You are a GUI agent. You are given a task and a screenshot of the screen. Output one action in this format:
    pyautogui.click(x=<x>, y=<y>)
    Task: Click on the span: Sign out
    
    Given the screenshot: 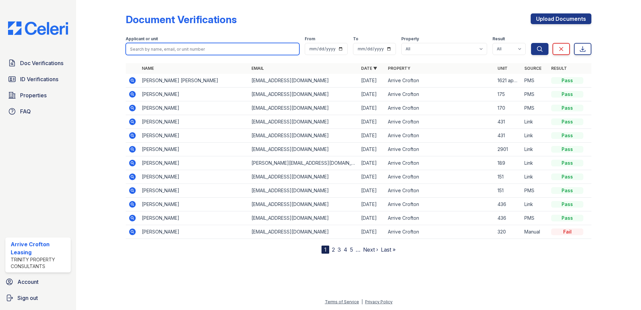 What is the action you would take?
    pyautogui.click(x=27, y=298)
    